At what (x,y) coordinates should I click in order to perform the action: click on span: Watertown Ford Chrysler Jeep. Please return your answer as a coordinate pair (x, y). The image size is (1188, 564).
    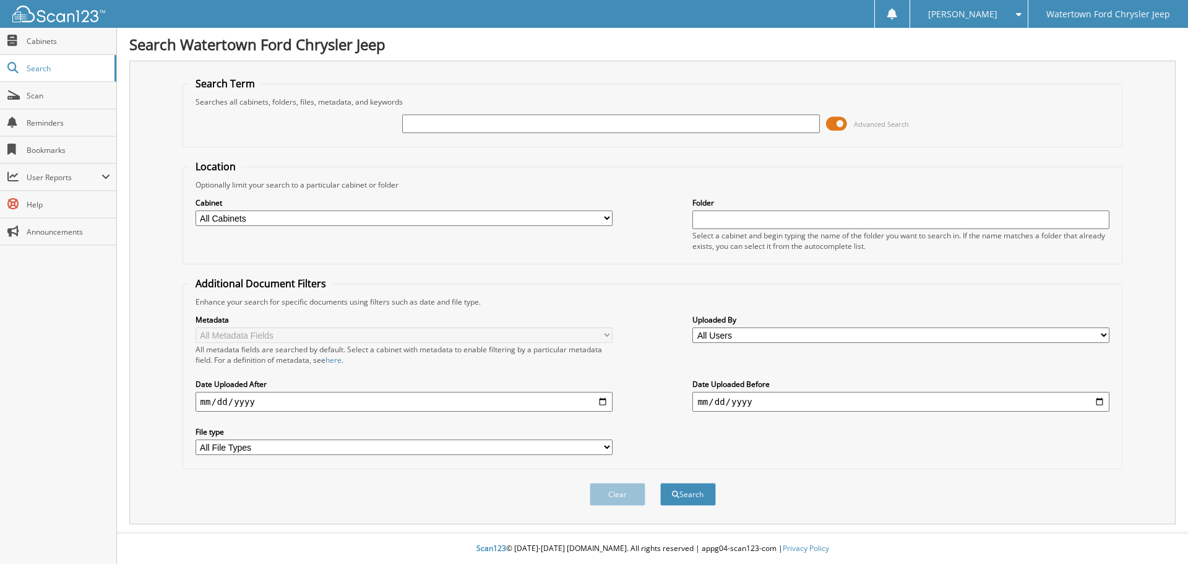
    Looking at the image, I should click on (1108, 14).